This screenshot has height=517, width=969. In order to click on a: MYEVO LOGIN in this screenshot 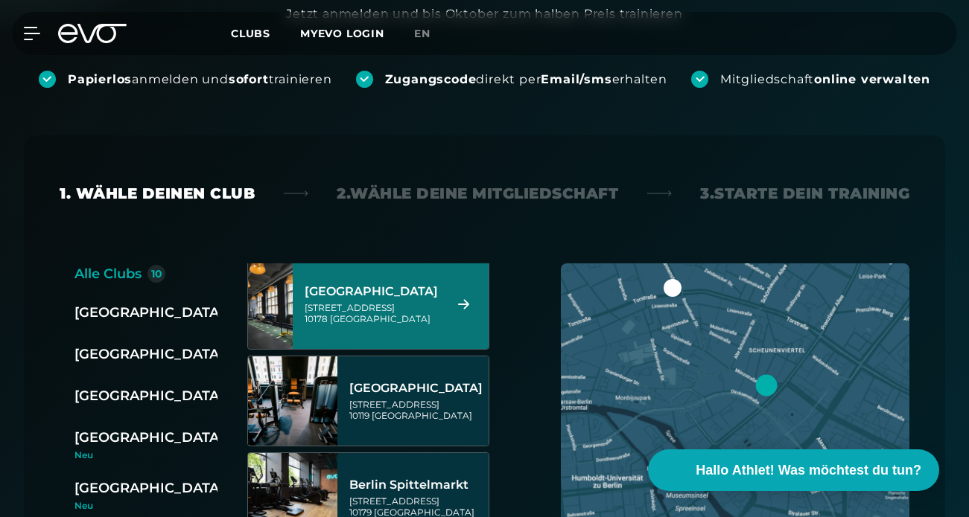, I will do `click(342, 34)`.